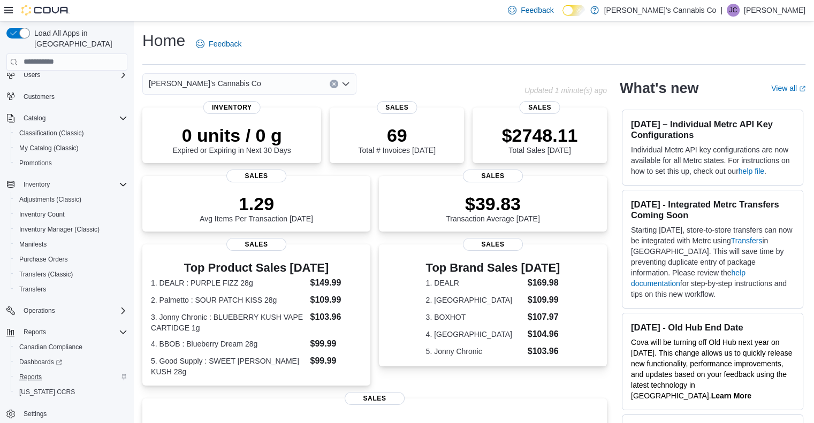 This screenshot has height=423, width=814. I want to click on p: 1.29, so click(256, 204).